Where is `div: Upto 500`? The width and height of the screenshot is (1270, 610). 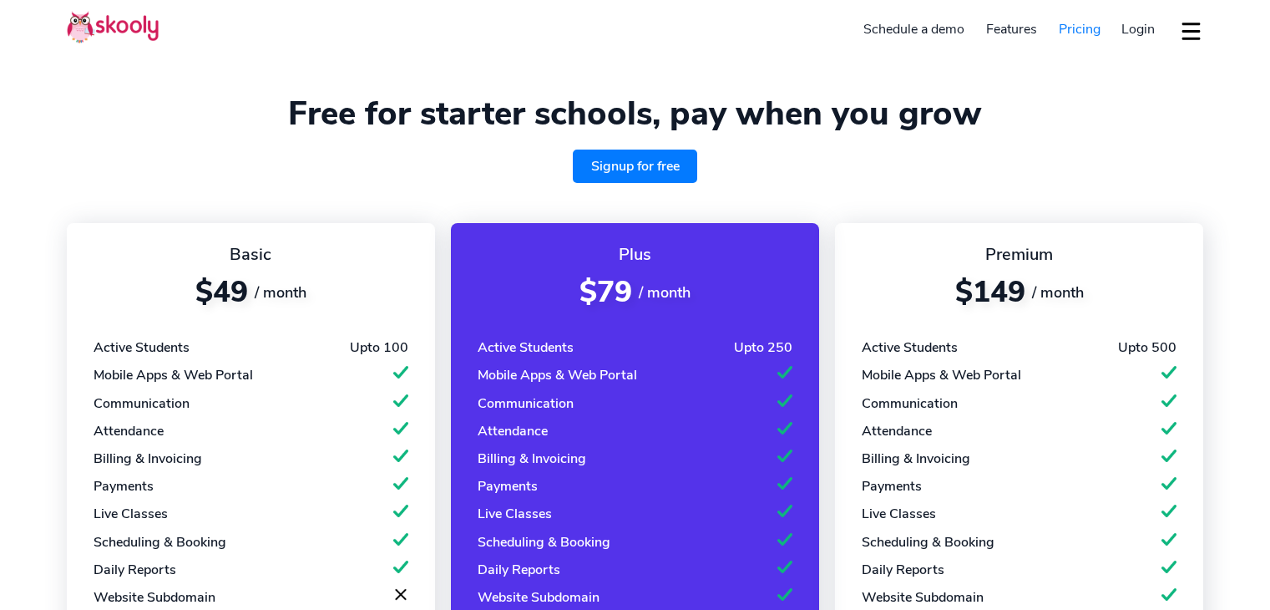 div: Upto 500 is located at coordinates (1148, 347).